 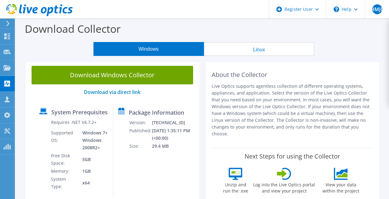 I want to click on a: Download Windows Collector, so click(x=112, y=75).